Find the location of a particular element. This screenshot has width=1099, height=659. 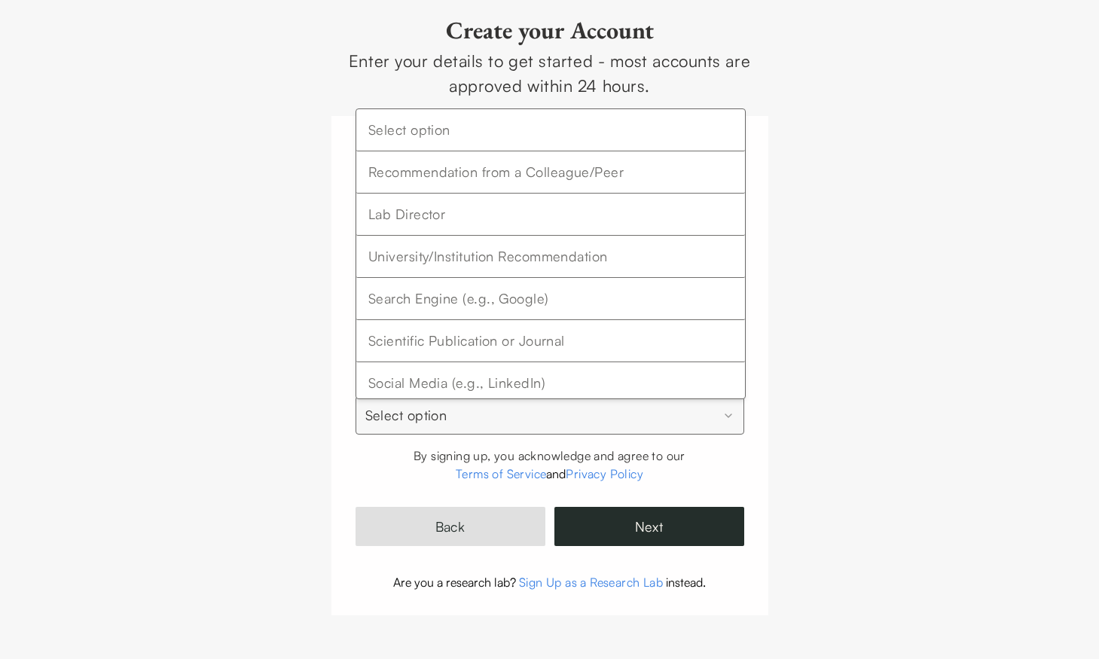

span: Search Engine (e.g., Google) is located at coordinates (459, 298).